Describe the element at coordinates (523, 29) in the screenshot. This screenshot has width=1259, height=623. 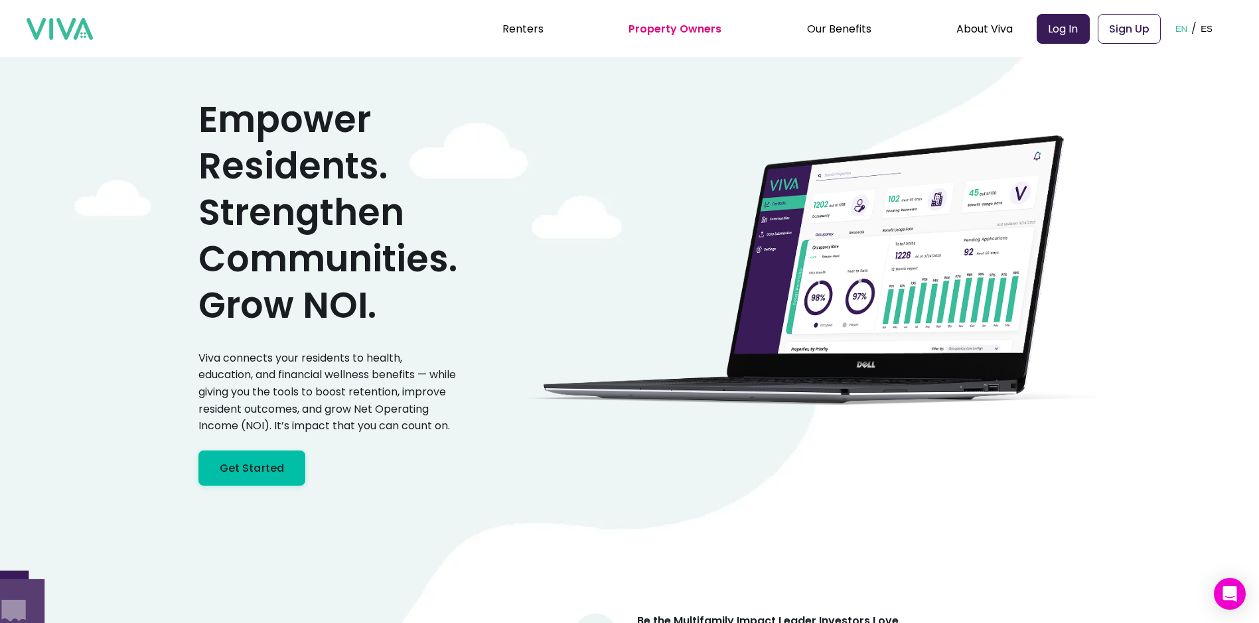
I see `a: Renters` at that location.